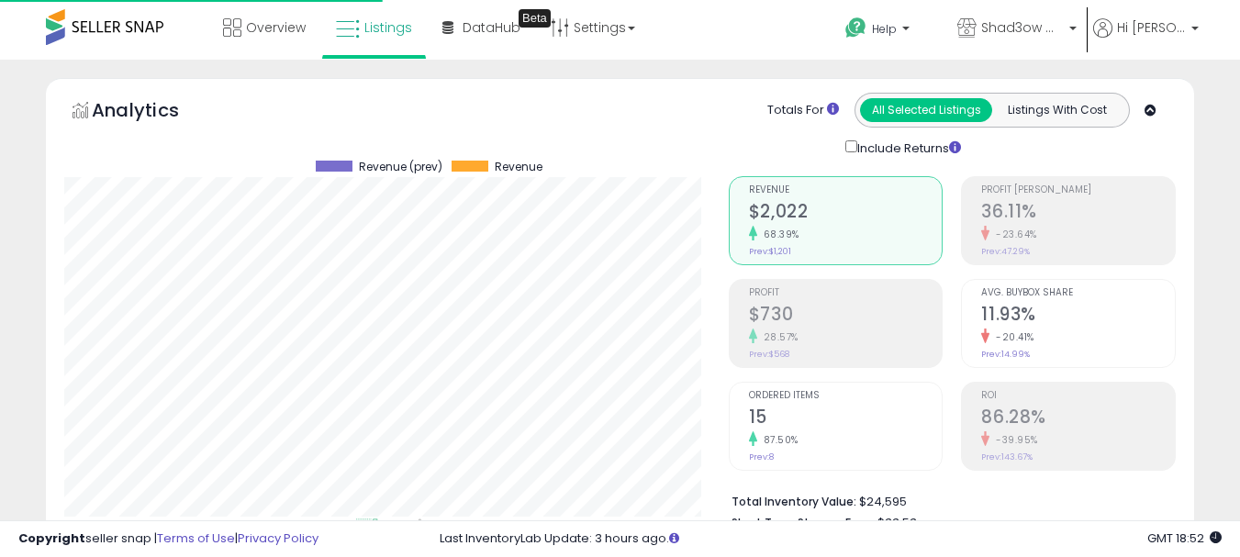 The height and width of the screenshot is (557, 1240). Describe the element at coordinates (388, 28) in the screenshot. I see `span: Listings` at that location.